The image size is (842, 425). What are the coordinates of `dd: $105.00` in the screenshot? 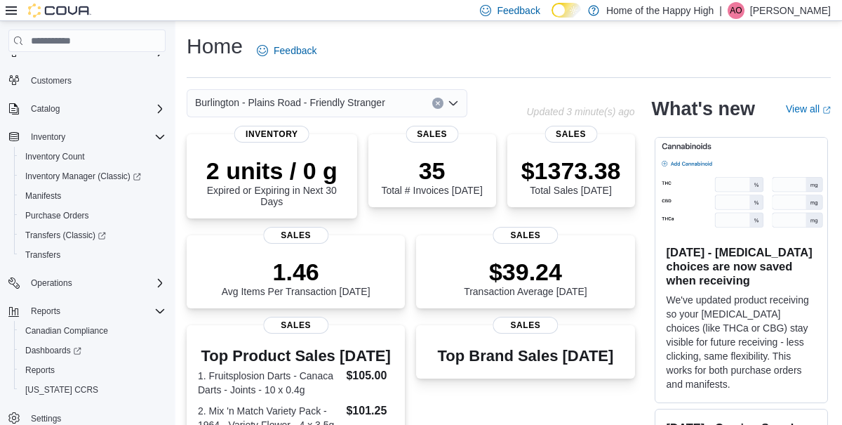 It's located at (370, 376).